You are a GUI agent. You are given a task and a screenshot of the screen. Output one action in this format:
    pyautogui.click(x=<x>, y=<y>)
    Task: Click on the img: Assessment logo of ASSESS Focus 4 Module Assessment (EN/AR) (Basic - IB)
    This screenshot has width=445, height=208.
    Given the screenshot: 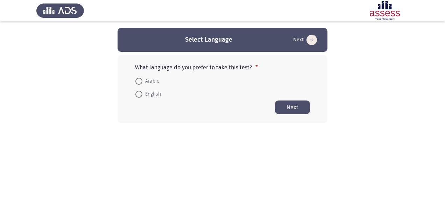 What is the action you would take?
    pyautogui.click(x=385, y=10)
    